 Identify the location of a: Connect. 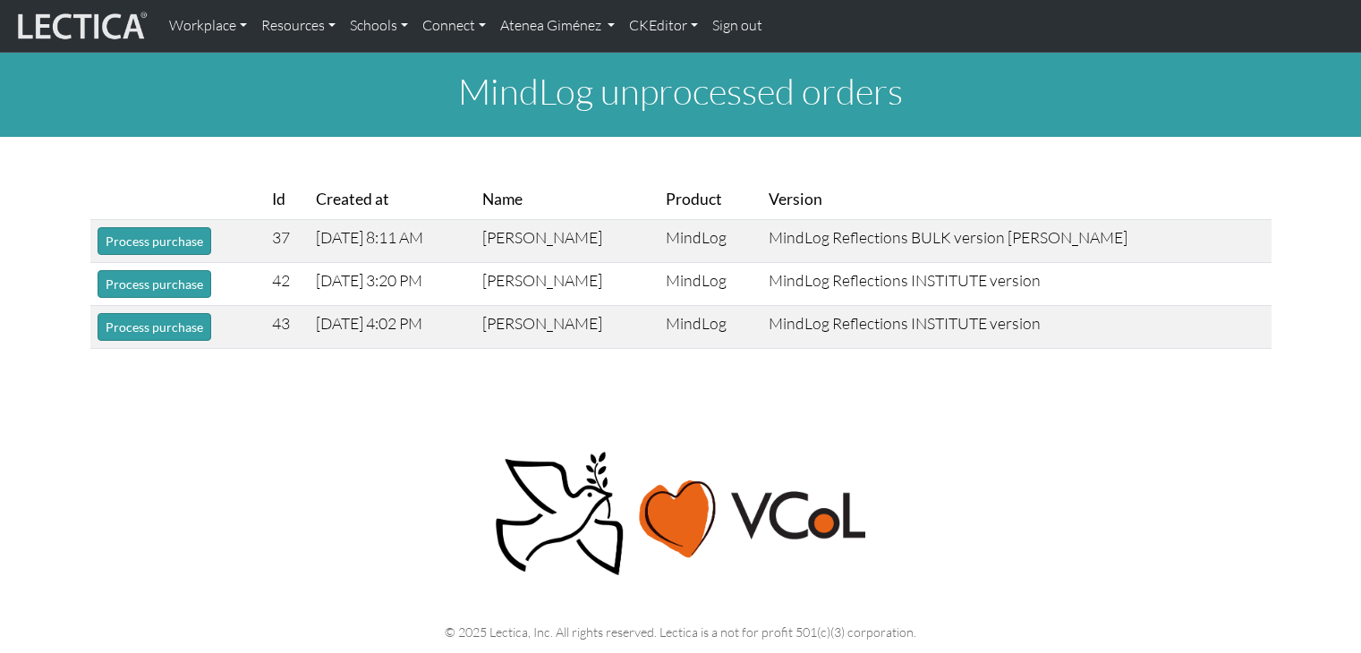
(454, 26).